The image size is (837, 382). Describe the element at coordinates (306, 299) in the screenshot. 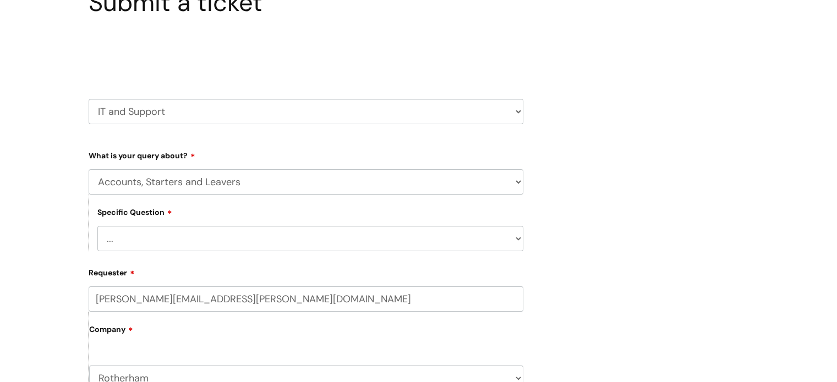

I see `input: Email` at that location.